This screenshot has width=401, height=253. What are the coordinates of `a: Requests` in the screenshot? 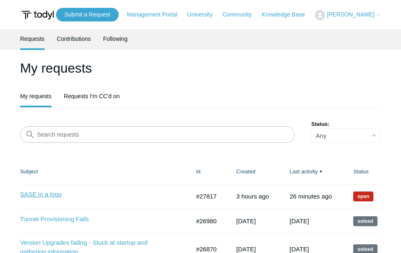 It's located at (32, 39).